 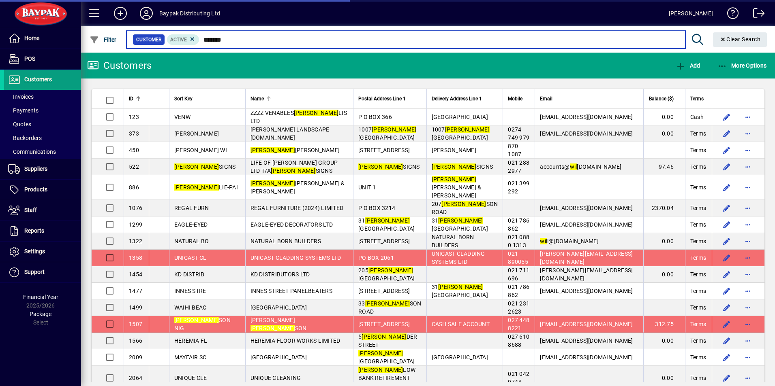 What do you see at coordinates (742, 66) in the screenshot?
I see `button: More Options` at bounding box center [742, 66].